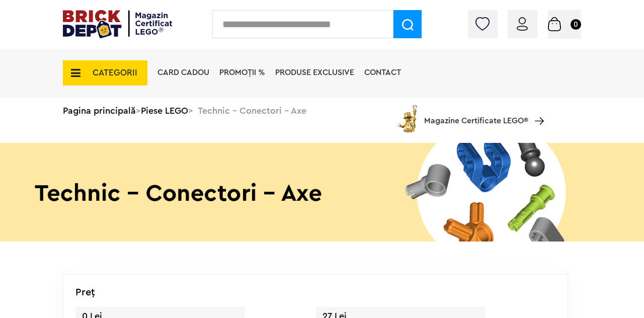 Image resolution: width=644 pixels, height=318 pixels. What do you see at coordinates (575, 24) in the screenshot?
I see `small: 0` at bounding box center [575, 24].